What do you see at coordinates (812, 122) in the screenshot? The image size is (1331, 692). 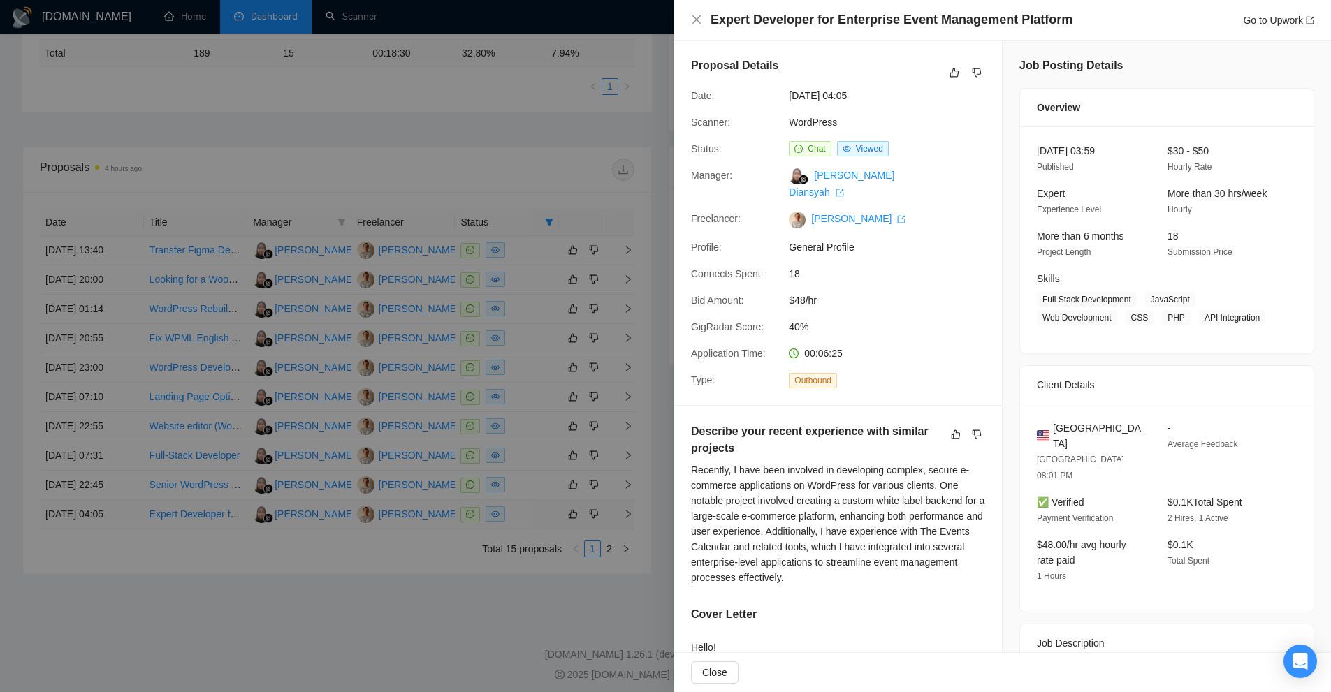 I see `a: WordPress` at bounding box center [812, 122].